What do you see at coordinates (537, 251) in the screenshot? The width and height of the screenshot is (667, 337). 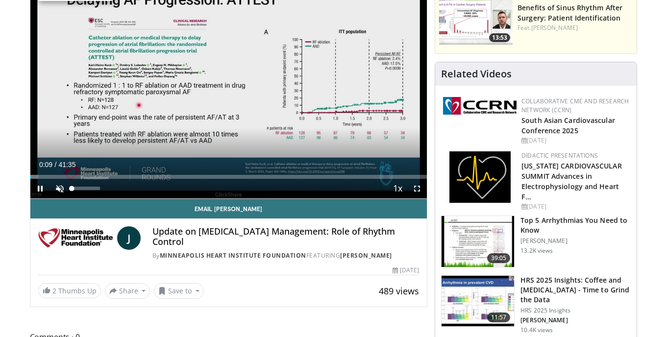 I see `p: 13.2K views` at bounding box center [537, 251].